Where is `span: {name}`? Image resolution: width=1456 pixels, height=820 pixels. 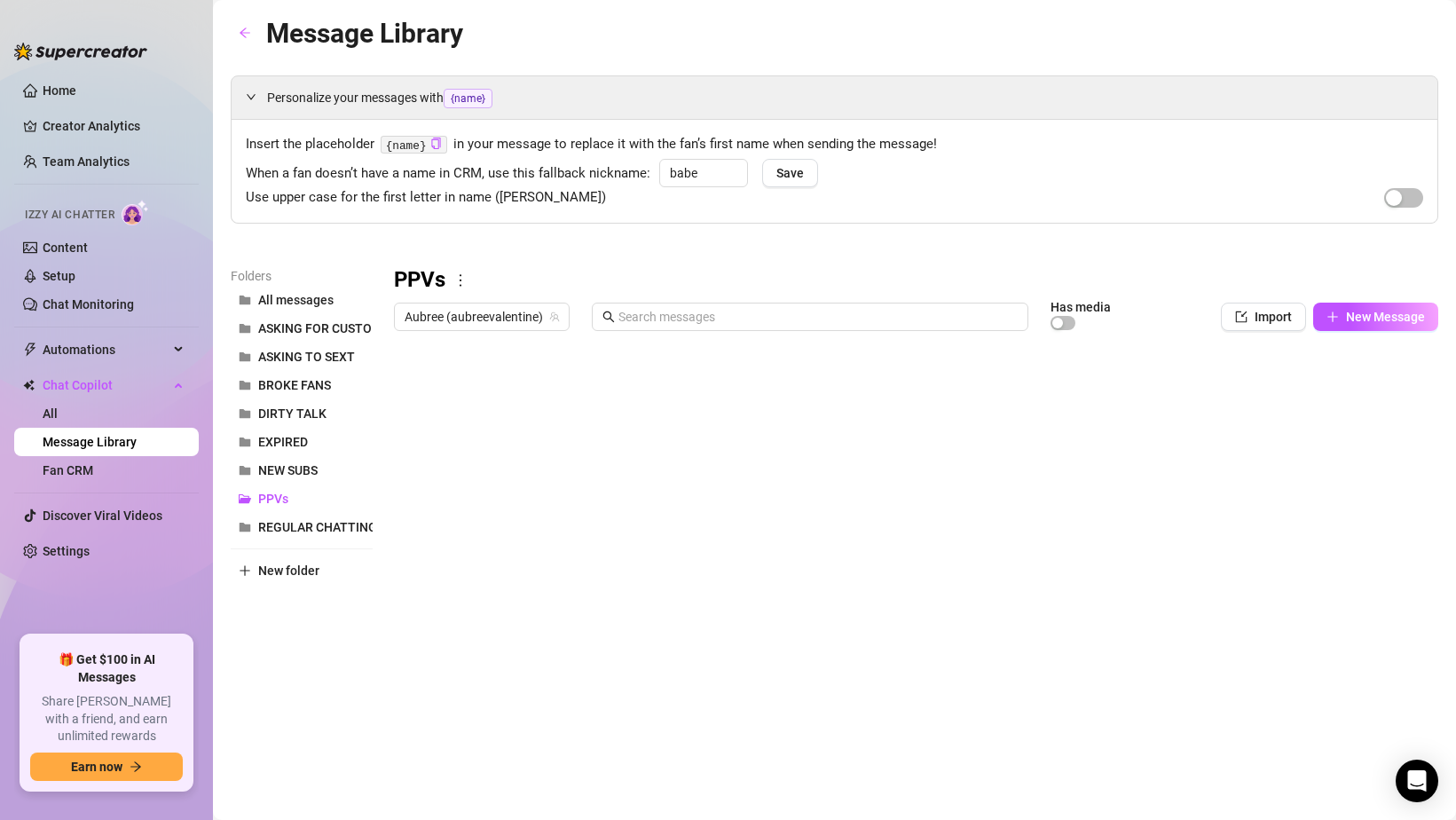
span: {name} is located at coordinates (468, 98).